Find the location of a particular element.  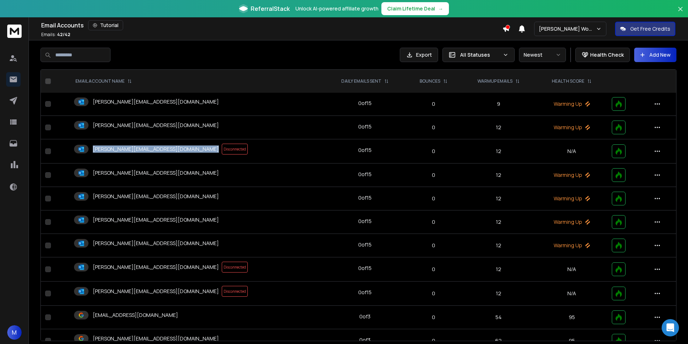

td: 95 is located at coordinates (572, 318).